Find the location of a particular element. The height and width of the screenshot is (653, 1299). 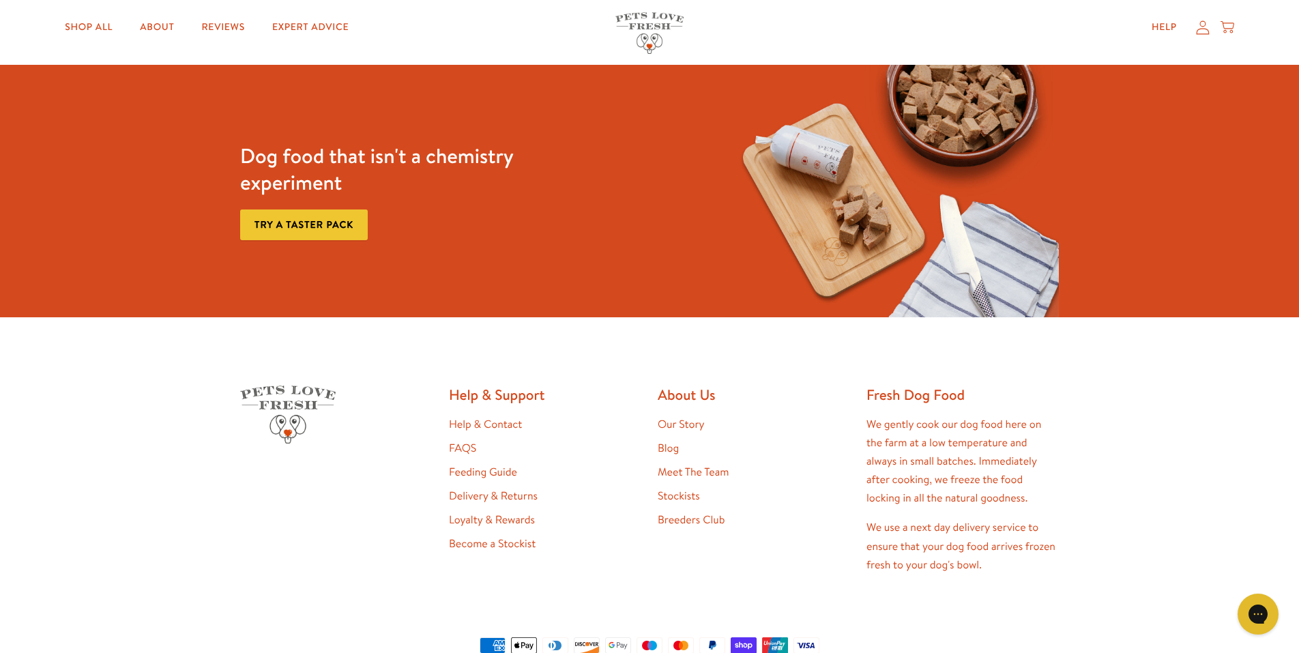

a: Reviews is located at coordinates (223, 27).